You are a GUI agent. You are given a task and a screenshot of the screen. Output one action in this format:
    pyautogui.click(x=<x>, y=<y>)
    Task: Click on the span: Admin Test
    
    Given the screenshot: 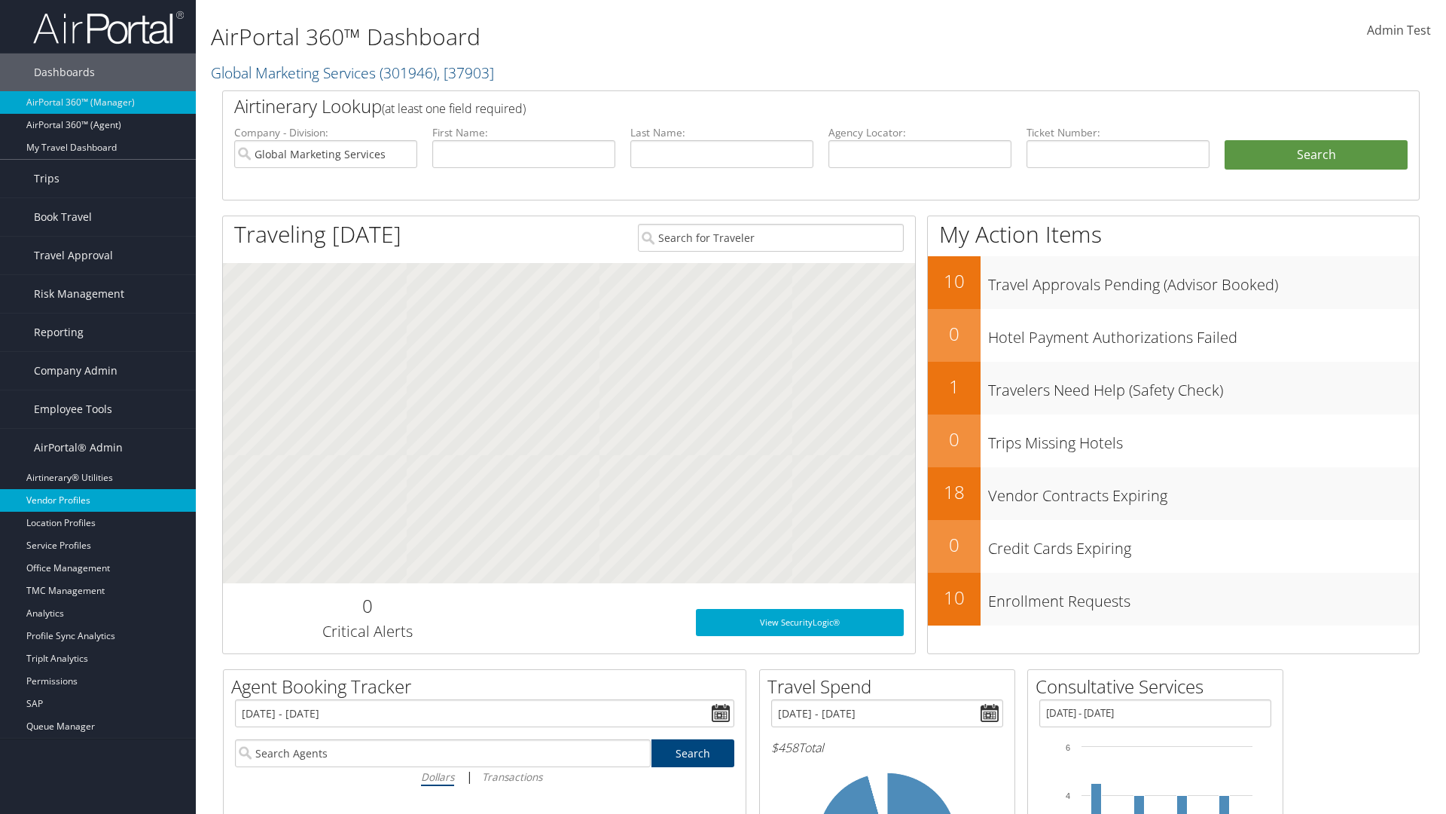 What is the action you would take?
    pyautogui.click(x=1399, y=30)
    